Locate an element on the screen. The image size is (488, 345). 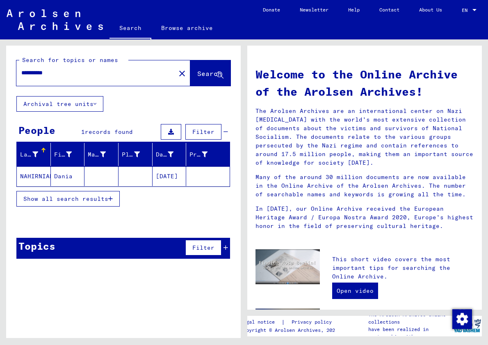
span: records found is located at coordinates (109, 132).